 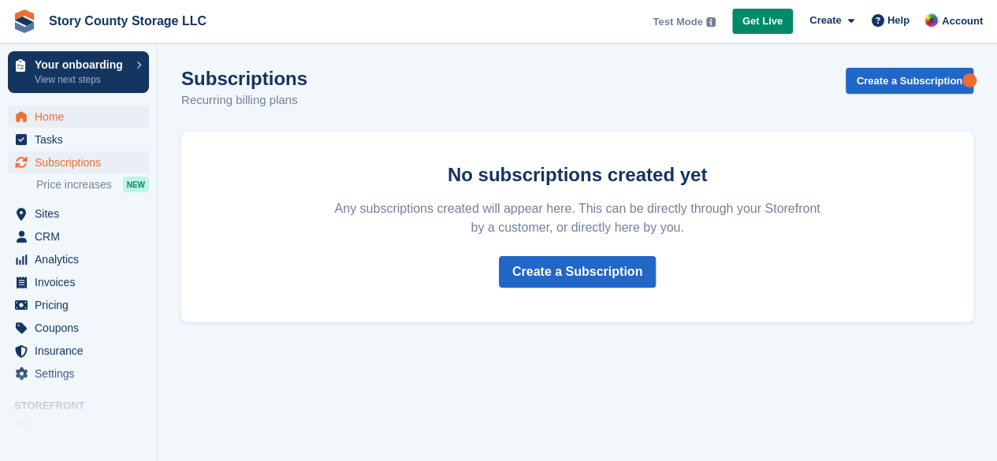 What do you see at coordinates (577, 174) in the screenshot?
I see `strong: No subscriptions created yet` at bounding box center [577, 174].